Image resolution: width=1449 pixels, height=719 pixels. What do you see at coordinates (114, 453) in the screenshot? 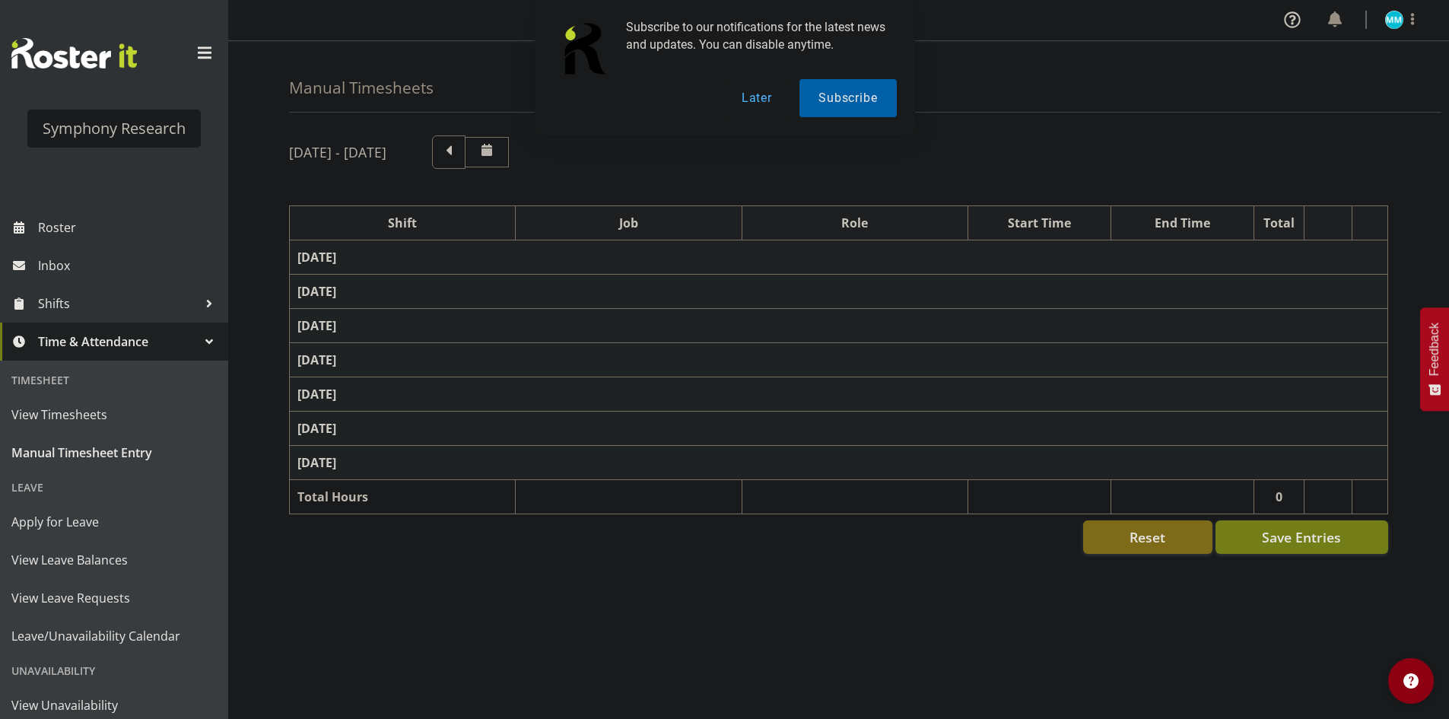
I see `span: Manual Timesheet Entry` at bounding box center [114, 453].